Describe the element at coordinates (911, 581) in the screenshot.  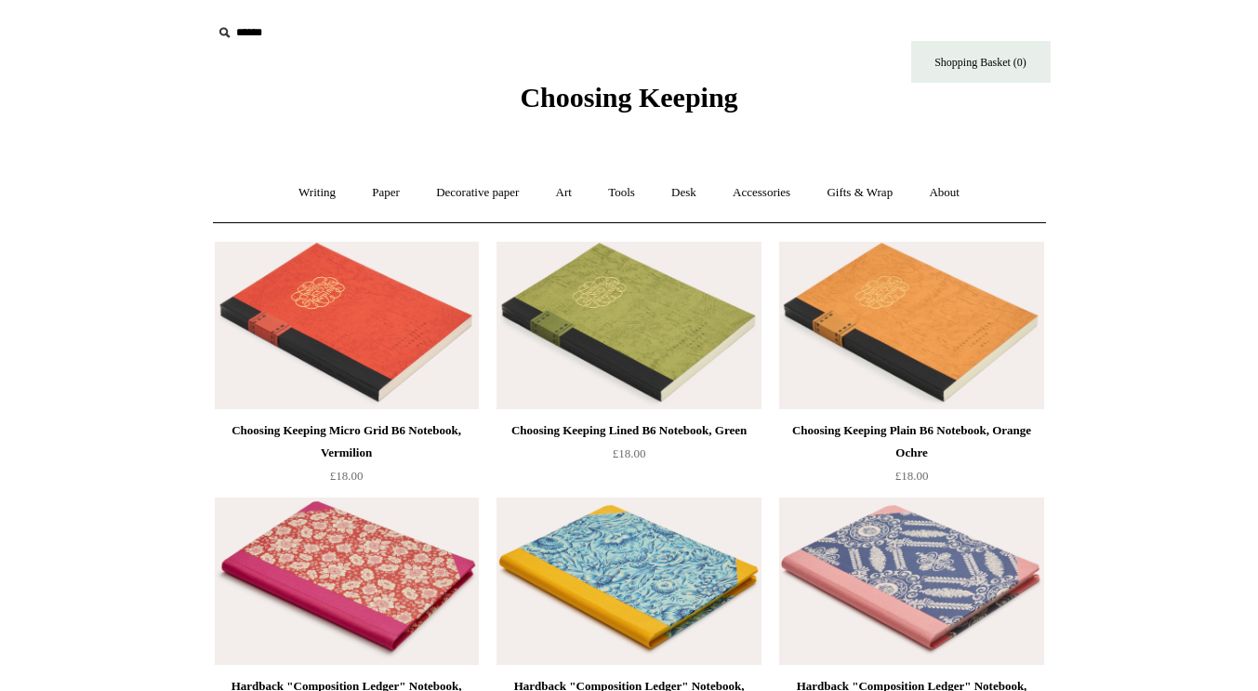
I see `img: Hardback "Composition Ledger" Notebook, Rococo` at that location.